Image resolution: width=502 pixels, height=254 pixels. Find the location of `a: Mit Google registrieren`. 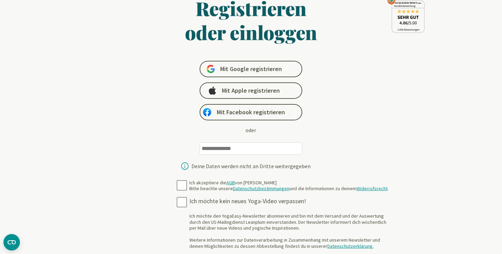

a: Mit Google registrieren is located at coordinates (251, 69).